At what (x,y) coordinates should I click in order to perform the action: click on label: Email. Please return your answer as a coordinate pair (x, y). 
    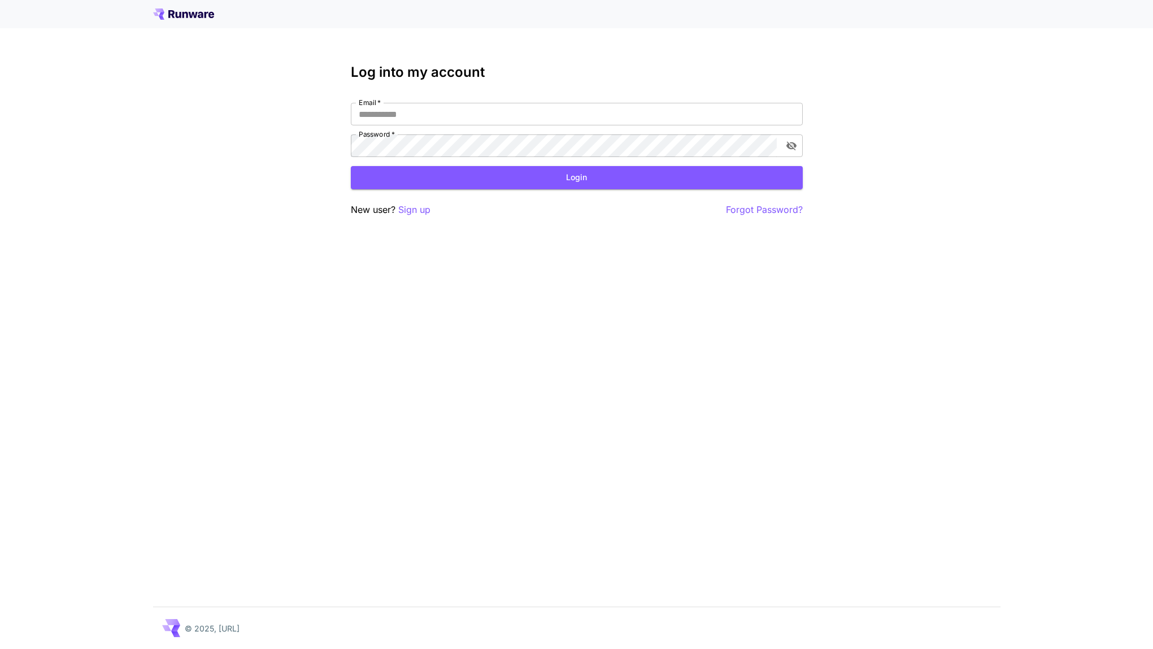
    Looking at the image, I should click on (370, 102).